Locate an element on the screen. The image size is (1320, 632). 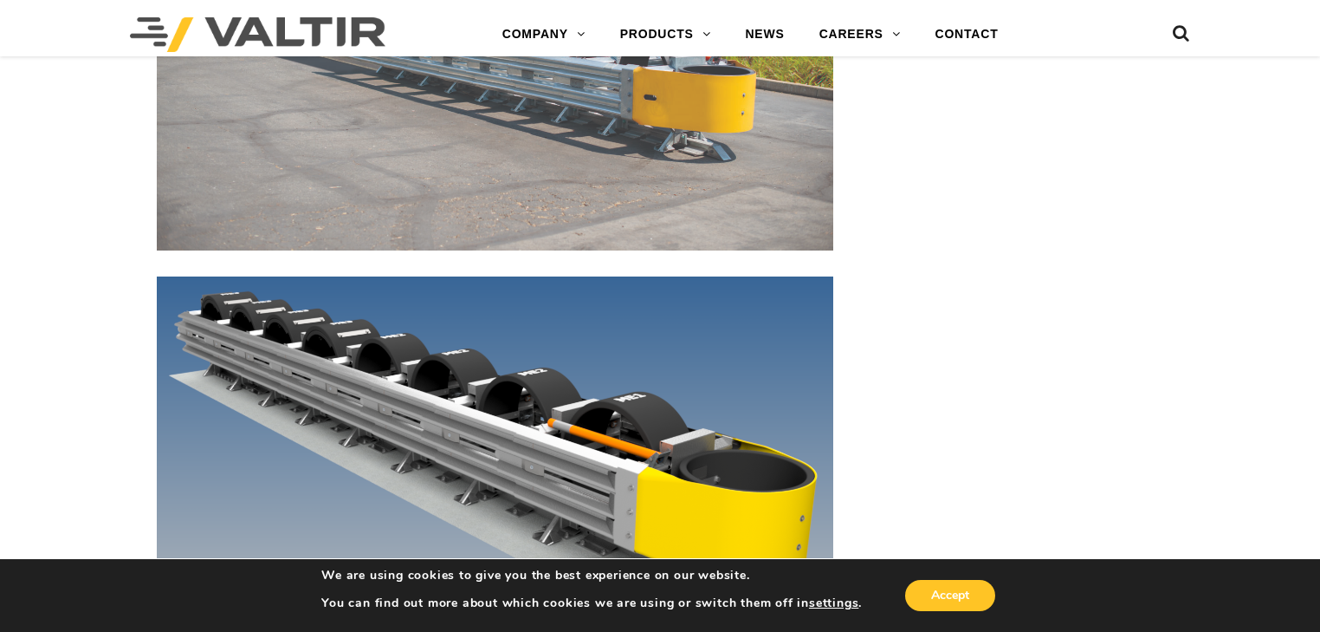
img: Valtir is located at coordinates (257, 35).